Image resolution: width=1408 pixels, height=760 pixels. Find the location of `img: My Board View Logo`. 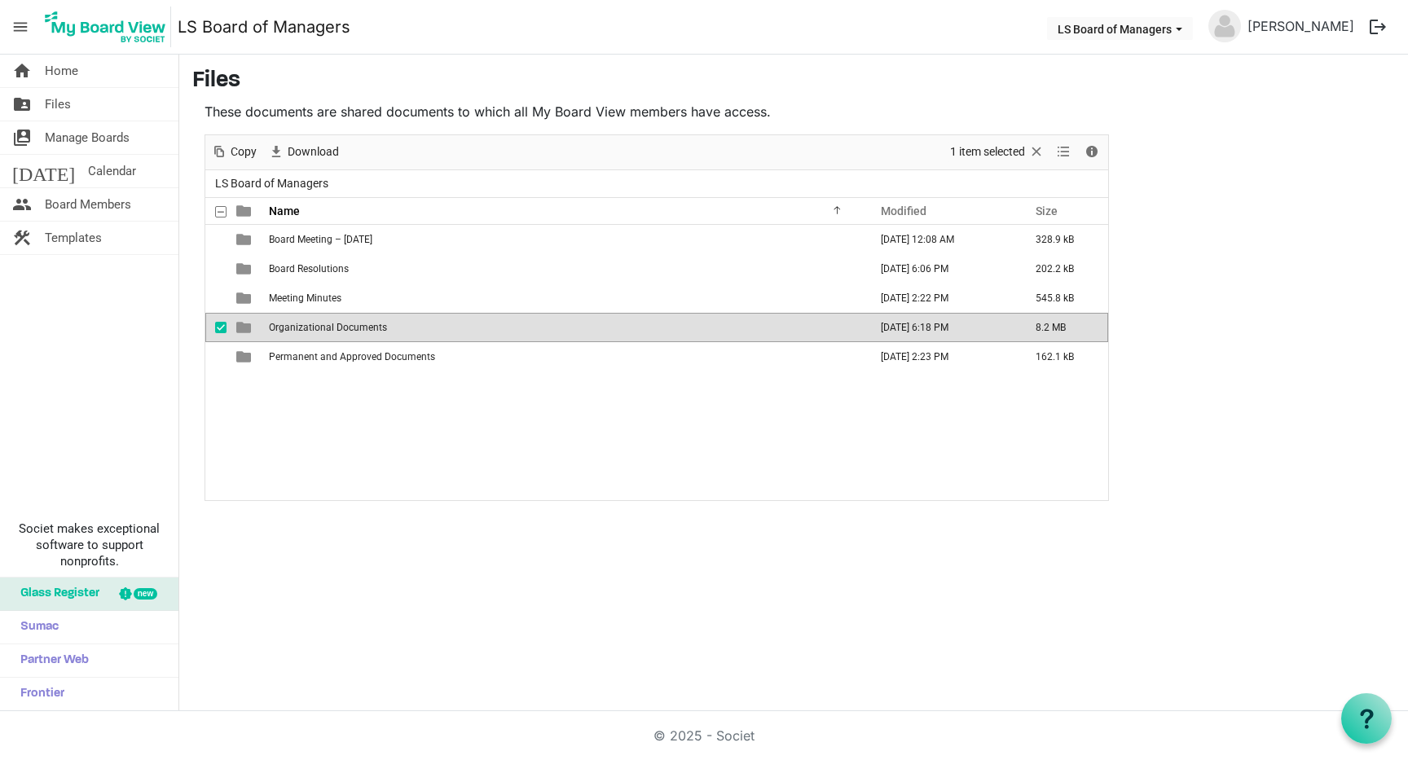

img: My Board View Logo is located at coordinates (105, 27).